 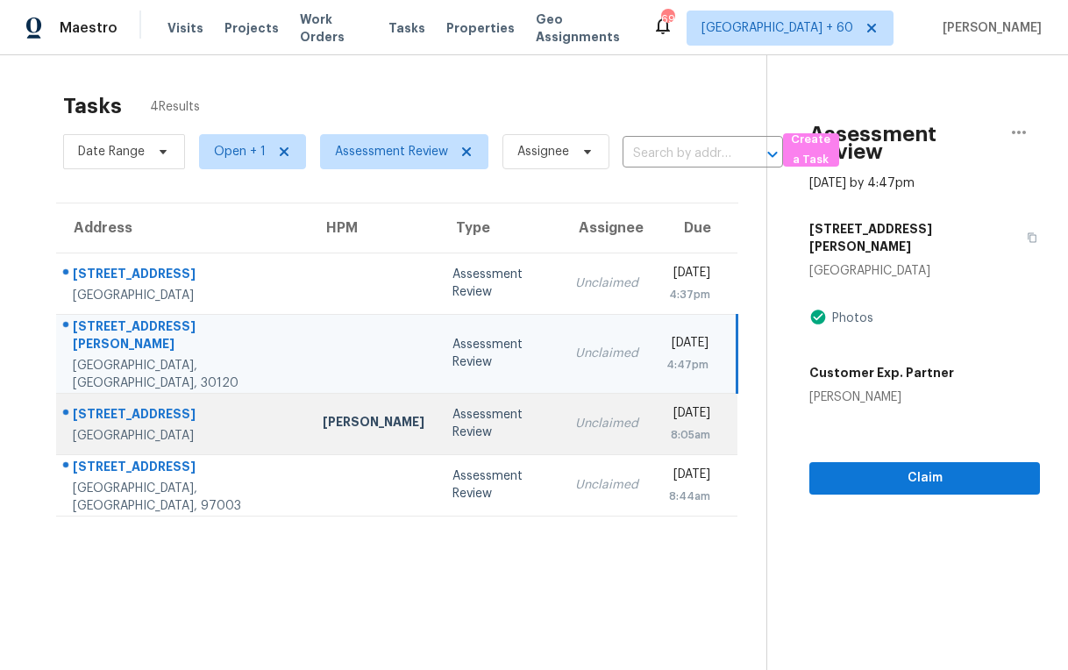 I want to click on span: Tasks, so click(x=407, y=28).